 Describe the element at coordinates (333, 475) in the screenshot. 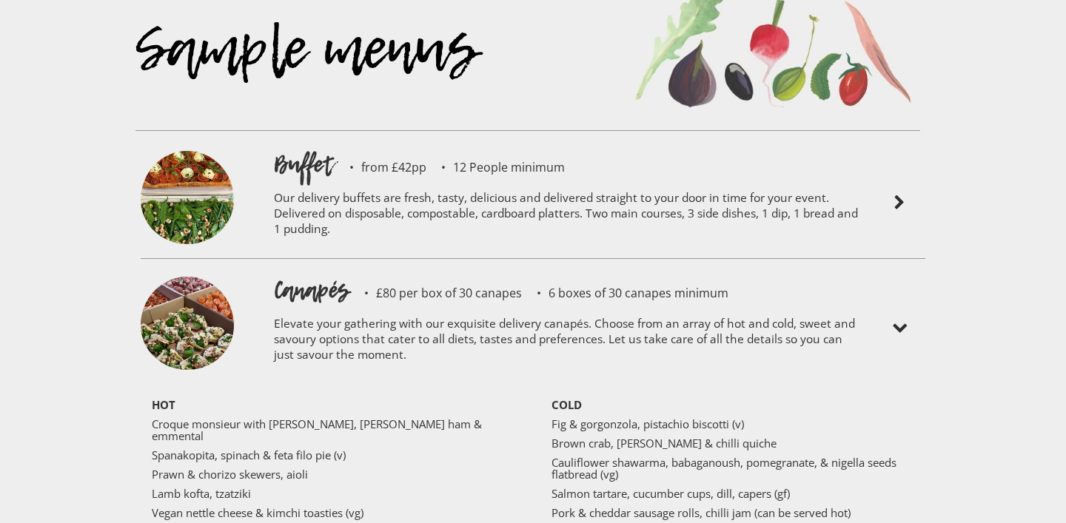

I see `p: Prawn & chorizo skewers, aioli` at that location.